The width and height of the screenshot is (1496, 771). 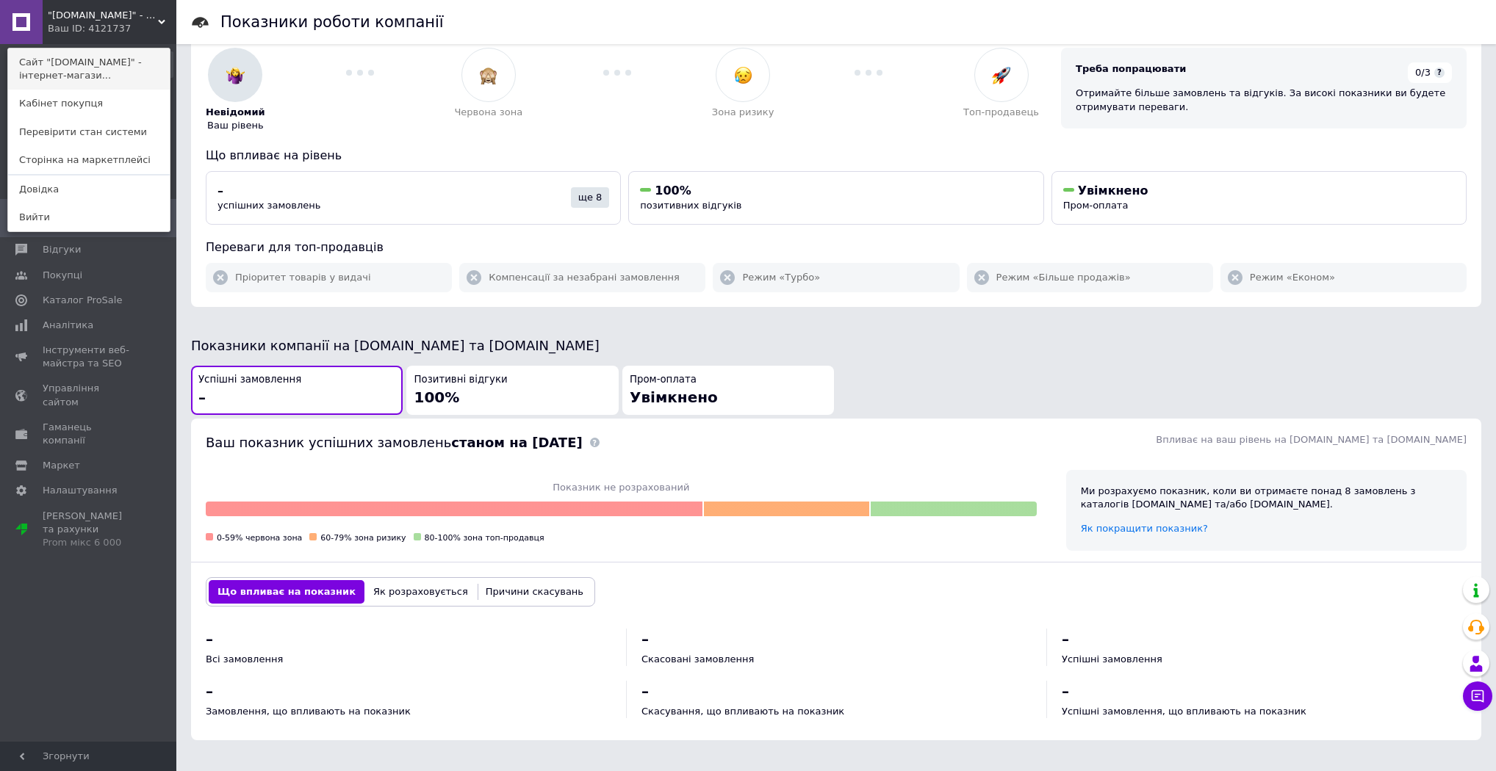 I want to click on span: Скасовані замовлення, so click(x=697, y=659).